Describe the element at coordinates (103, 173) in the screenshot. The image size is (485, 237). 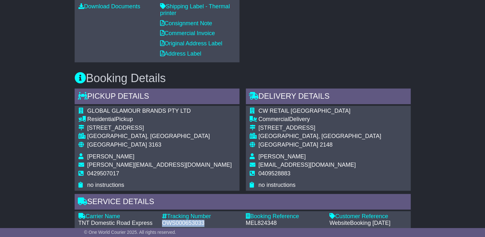
I see `span: 0429507017` at that location.